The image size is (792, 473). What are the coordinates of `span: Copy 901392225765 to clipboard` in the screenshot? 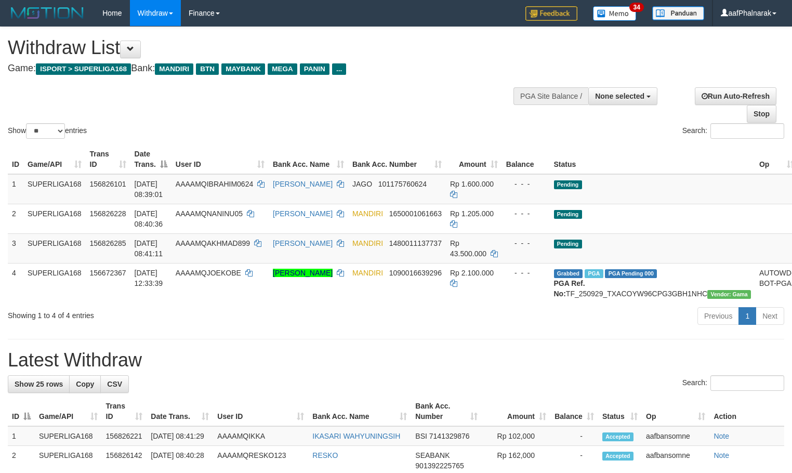 It's located at (439, 466).